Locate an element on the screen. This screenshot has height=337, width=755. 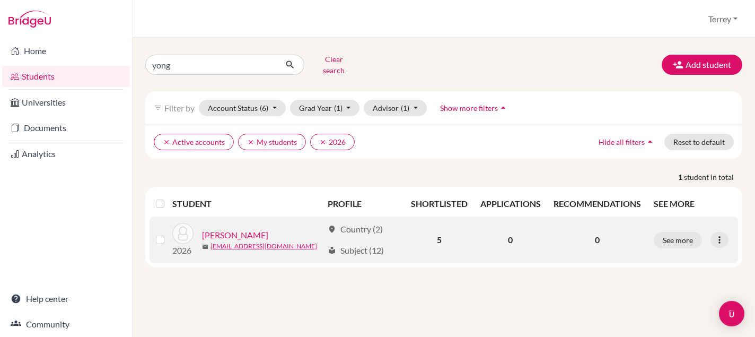
button: Terrey is located at coordinates (723, 19).